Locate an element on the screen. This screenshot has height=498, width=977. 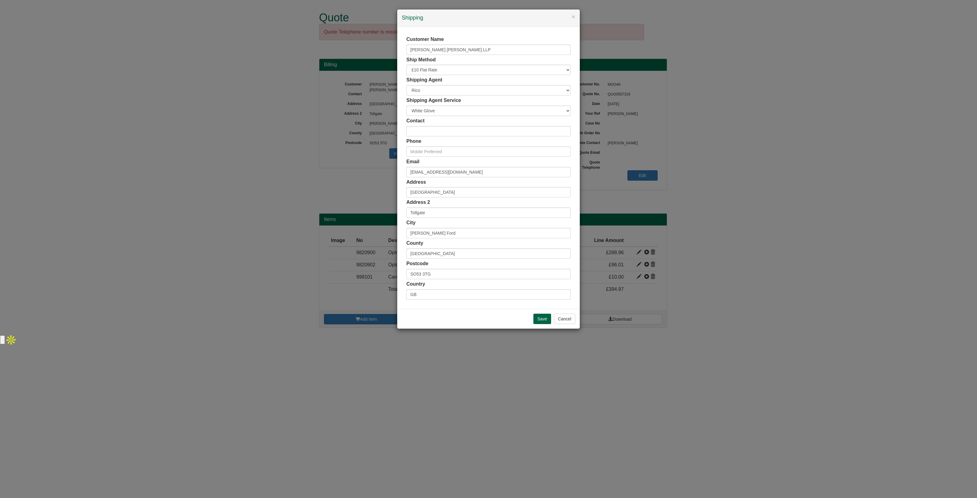
input: Mobile Preferred is located at coordinates (489, 152).